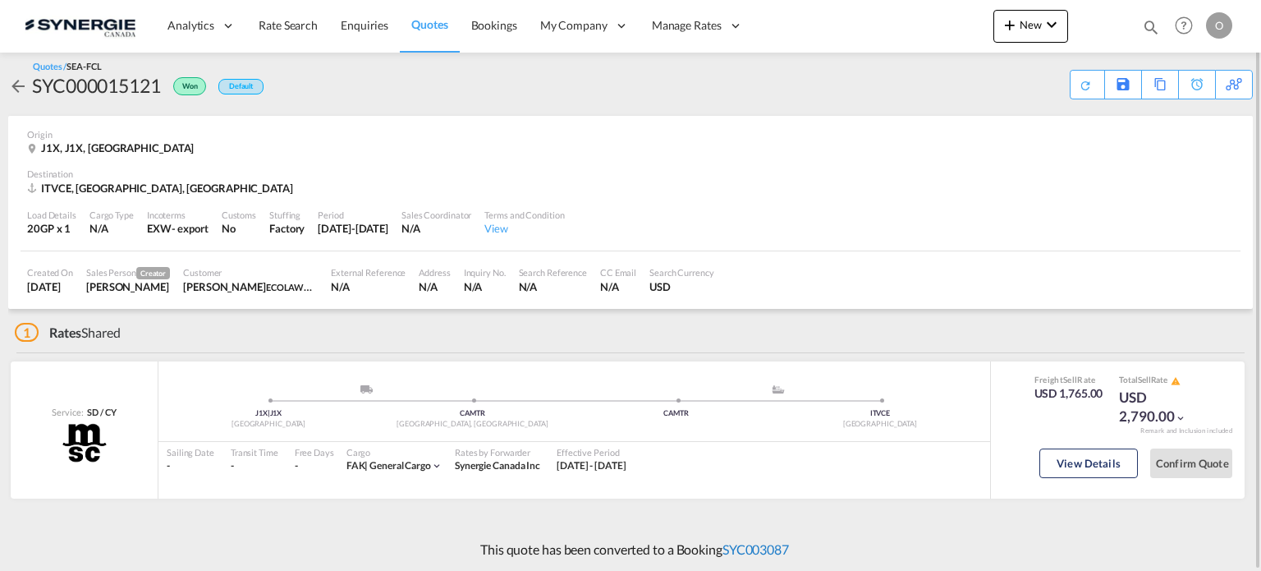 Image resolution: width=1261 pixels, height=571 pixels. Describe the element at coordinates (429, 24) in the screenshot. I see `span: Quotes` at that location.